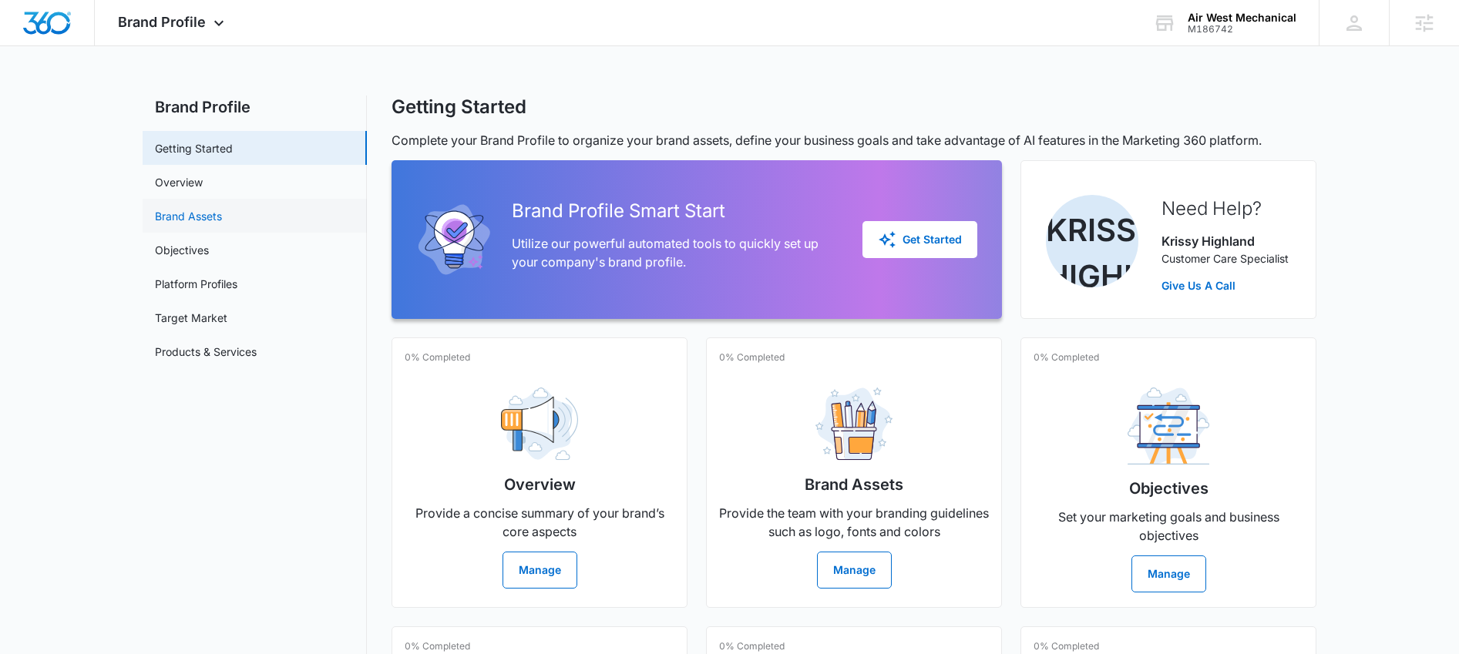 Image resolution: width=1459 pixels, height=654 pixels. I want to click on a: Getting Started, so click(193, 148).